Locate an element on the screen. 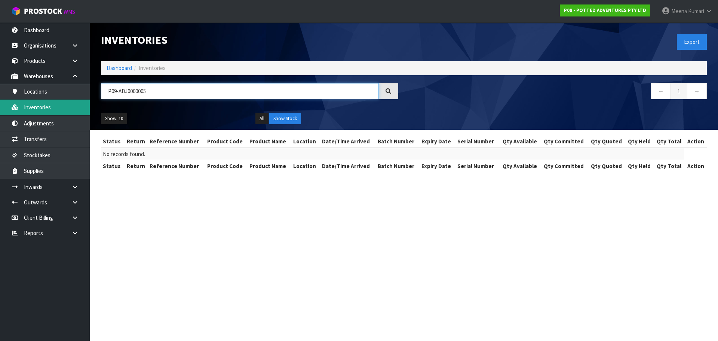  h1: Inventories is located at coordinates (249, 40).